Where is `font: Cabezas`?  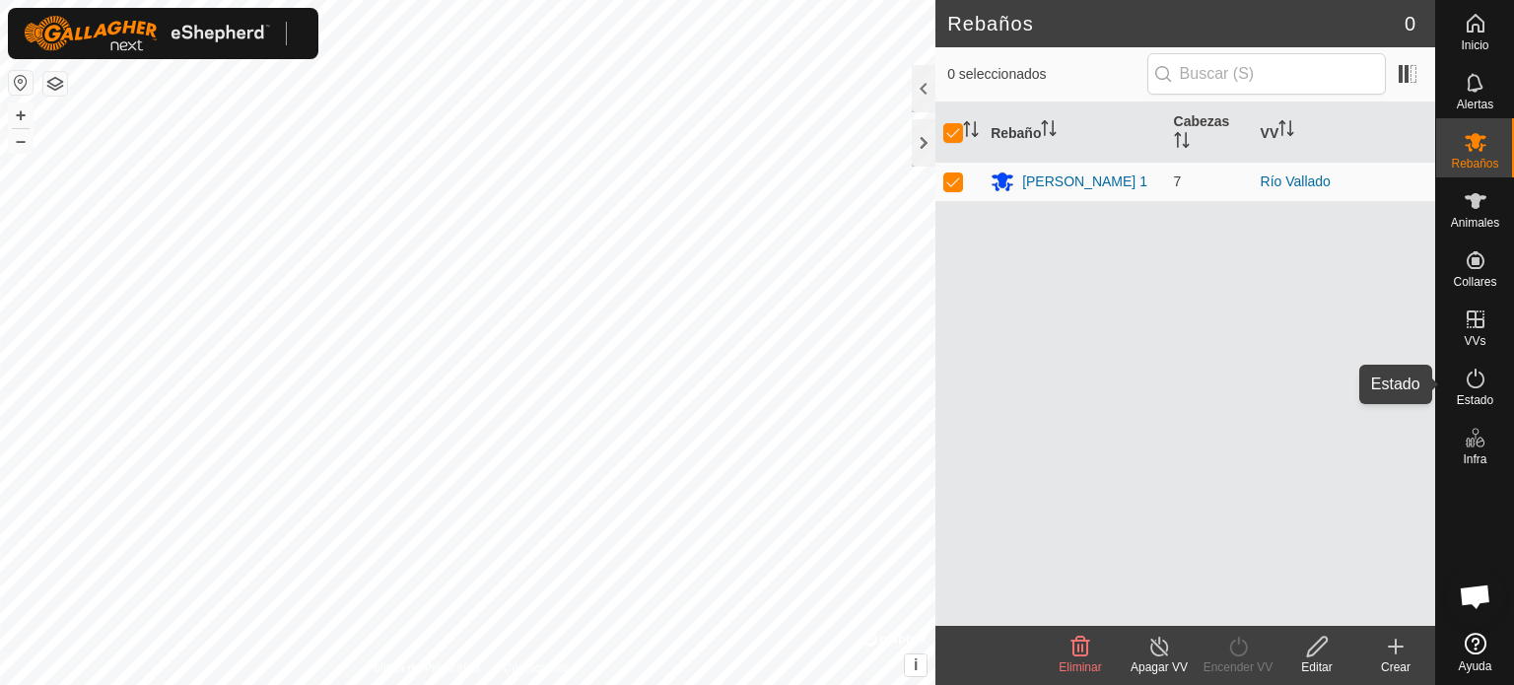 font: Cabezas is located at coordinates (1202, 121).